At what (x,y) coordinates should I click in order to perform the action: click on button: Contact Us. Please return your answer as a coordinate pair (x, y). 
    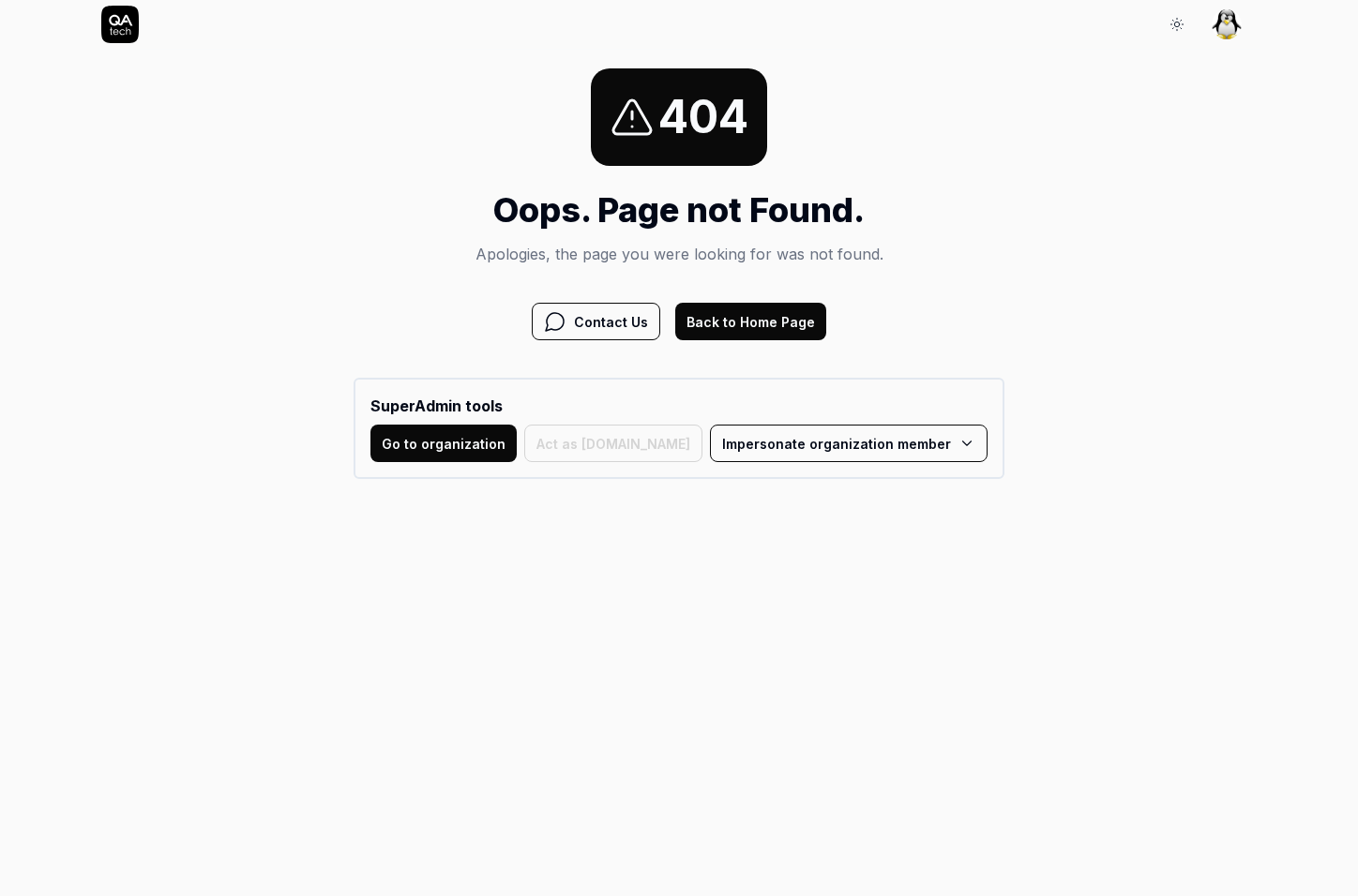
    Looking at the image, I should click on (595, 321).